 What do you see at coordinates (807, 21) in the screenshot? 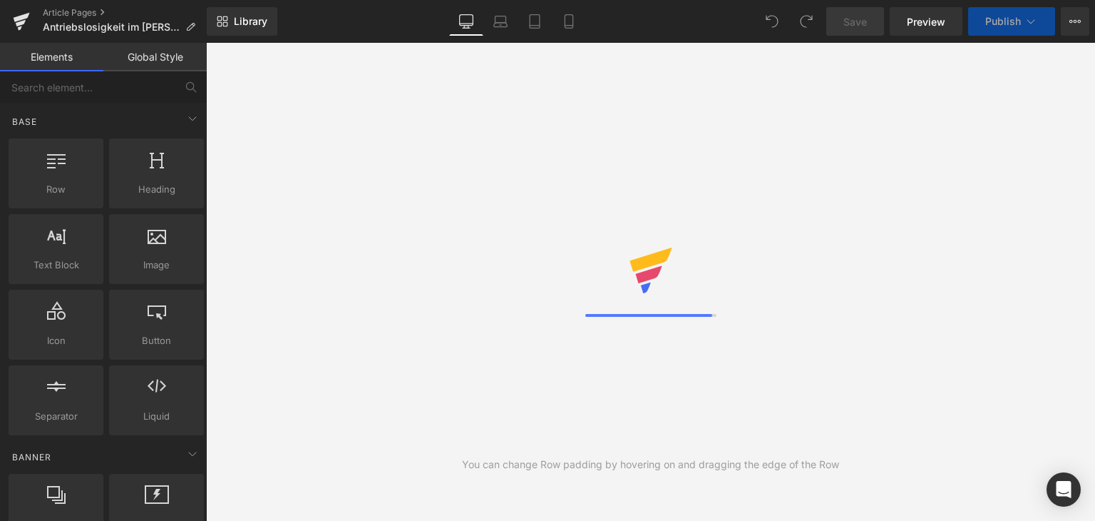
I see `button: Redo` at bounding box center [807, 21].